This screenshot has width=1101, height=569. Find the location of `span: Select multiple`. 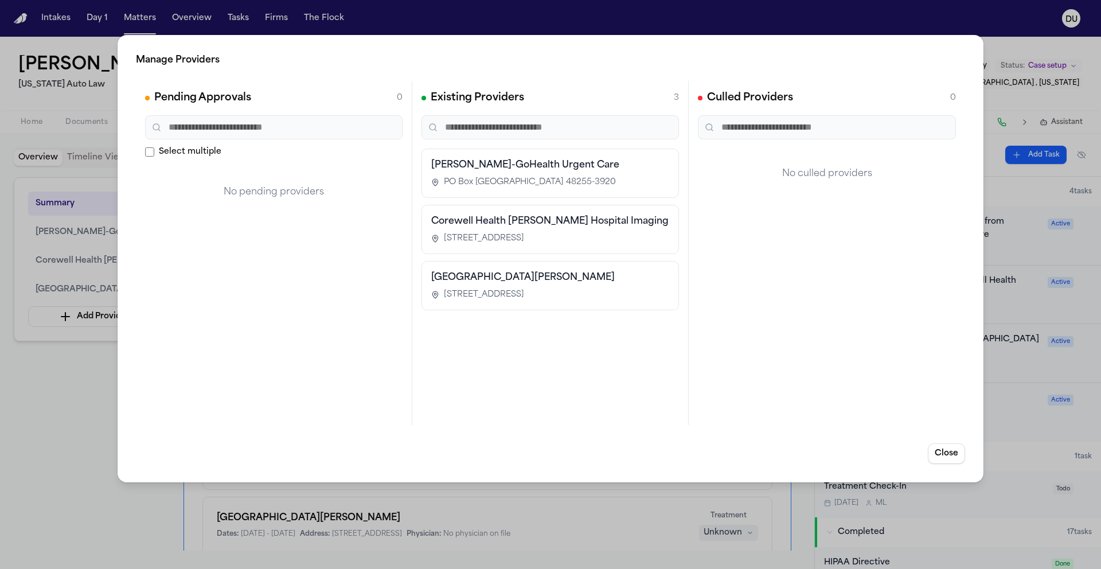

span: Select multiple is located at coordinates (190, 152).